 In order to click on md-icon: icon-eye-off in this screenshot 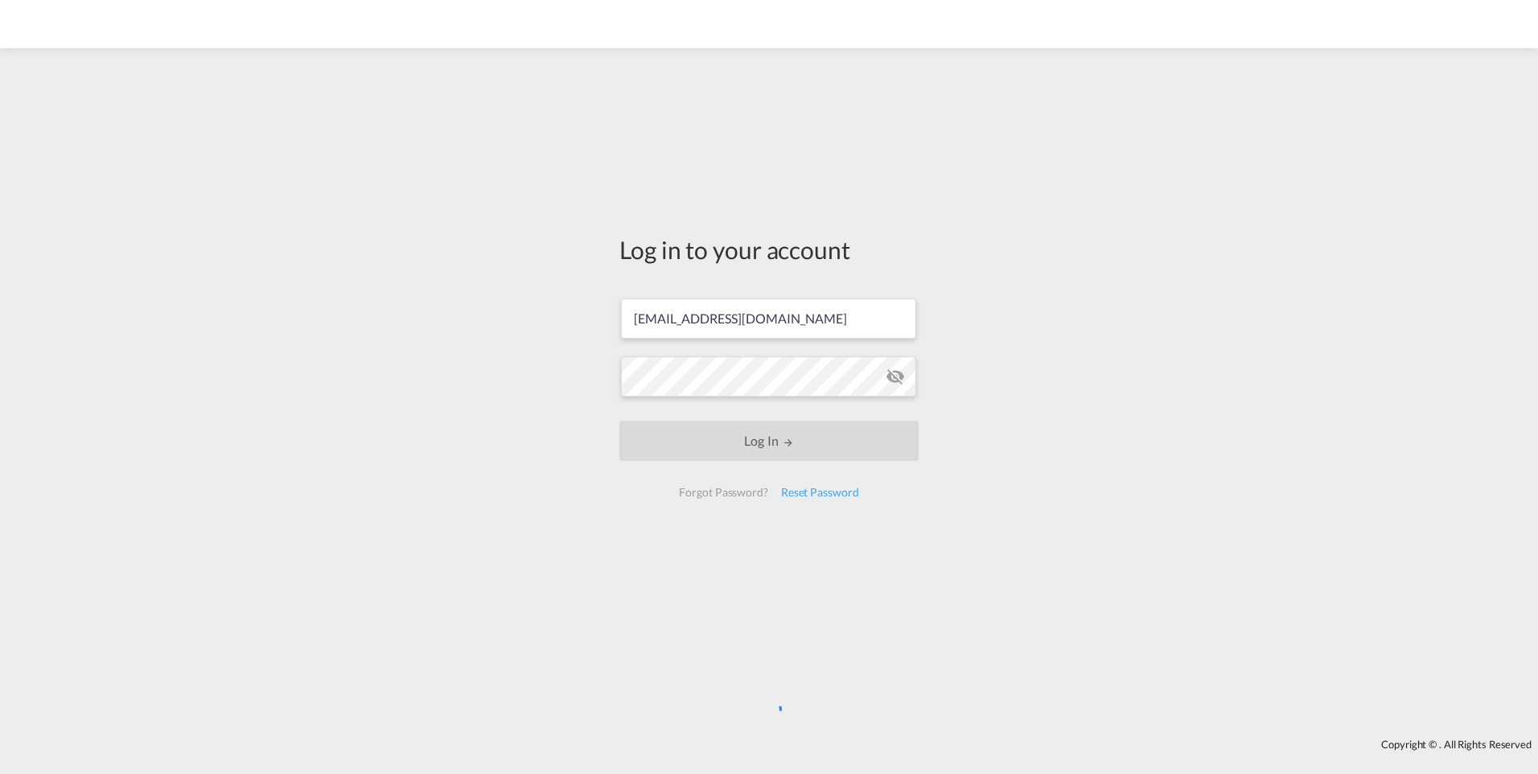, I will do `click(895, 376)`.